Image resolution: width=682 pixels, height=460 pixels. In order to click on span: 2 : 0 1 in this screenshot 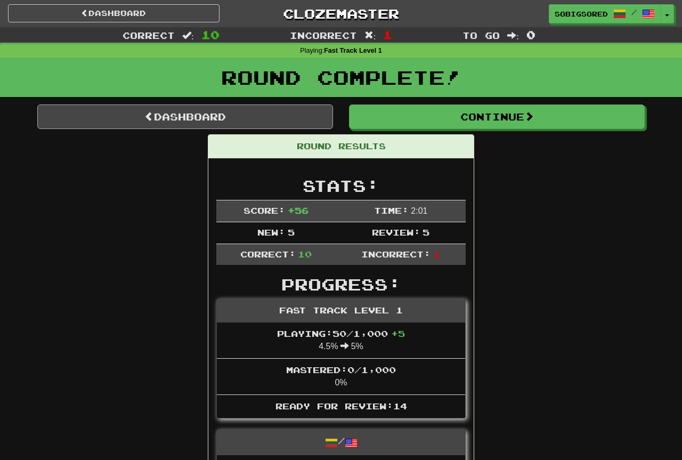, I will do `click(419, 211)`.